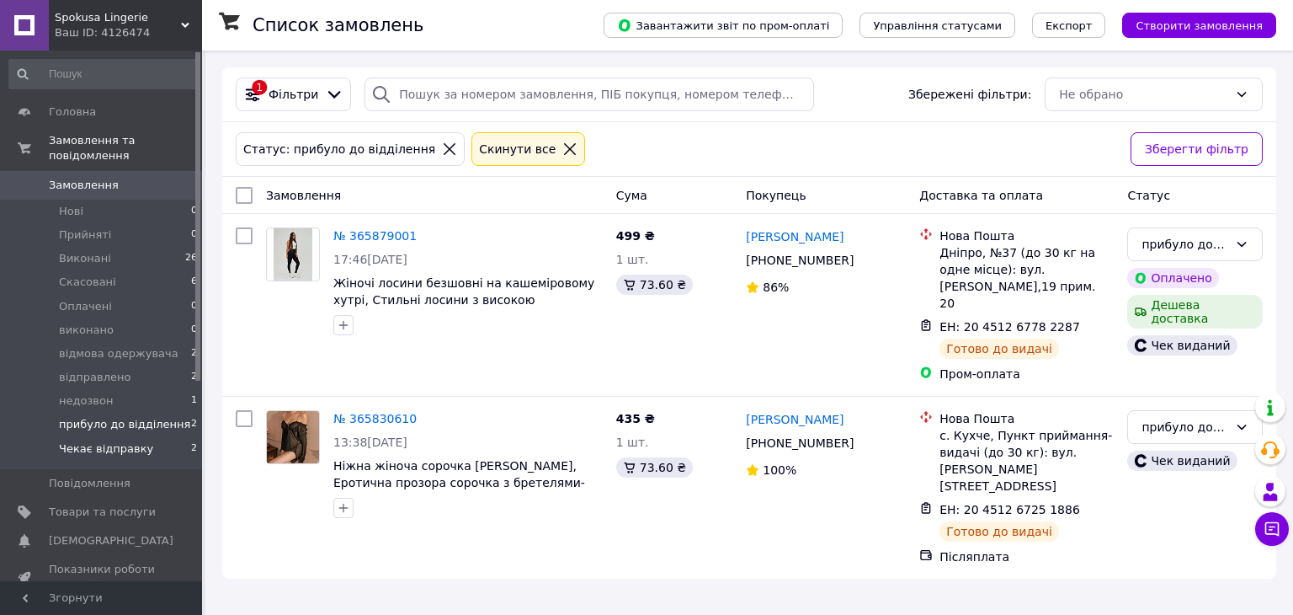 This screenshot has height=615, width=1293. What do you see at coordinates (723, 25) in the screenshot?
I see `button: Завантажити звіт по пром-оплаті` at bounding box center [723, 25].